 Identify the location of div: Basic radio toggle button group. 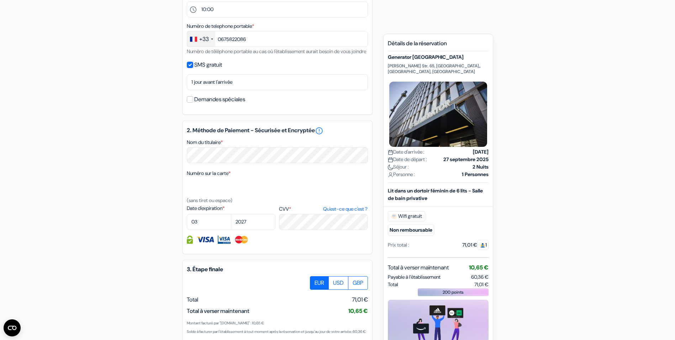
(339, 283).